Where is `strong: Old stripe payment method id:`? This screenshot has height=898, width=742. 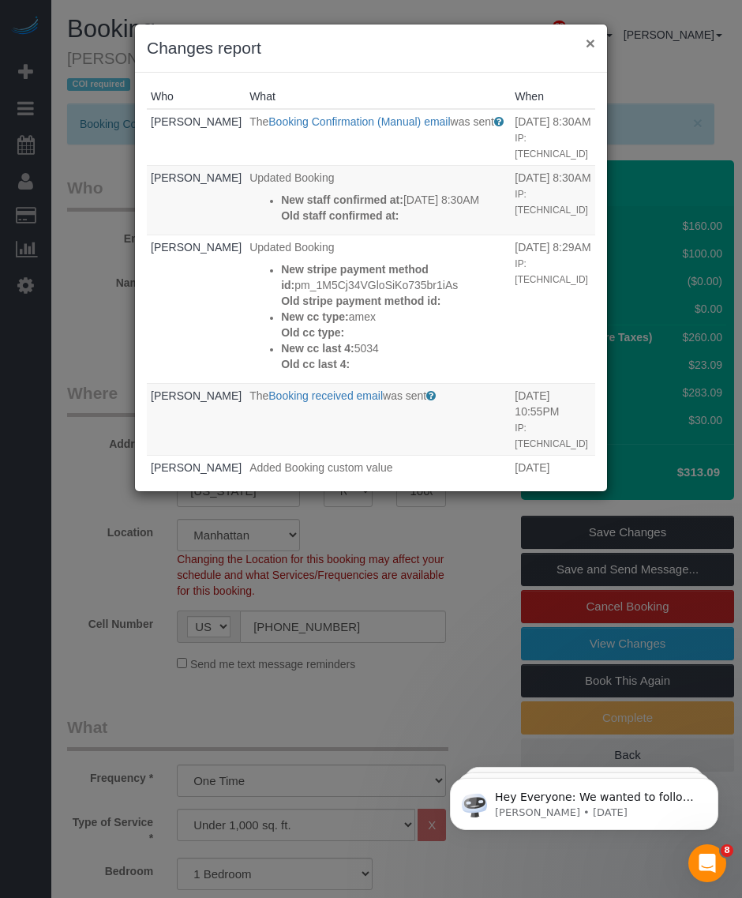
strong: Old stripe payment method id: is located at coordinates (361, 301).